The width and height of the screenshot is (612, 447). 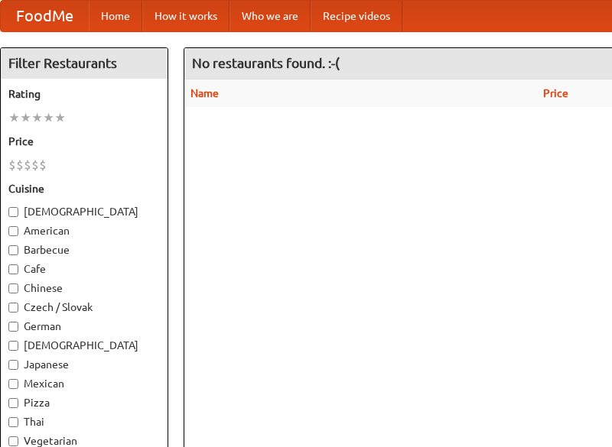 I want to click on h4: Filter Restaurants, so click(x=84, y=63).